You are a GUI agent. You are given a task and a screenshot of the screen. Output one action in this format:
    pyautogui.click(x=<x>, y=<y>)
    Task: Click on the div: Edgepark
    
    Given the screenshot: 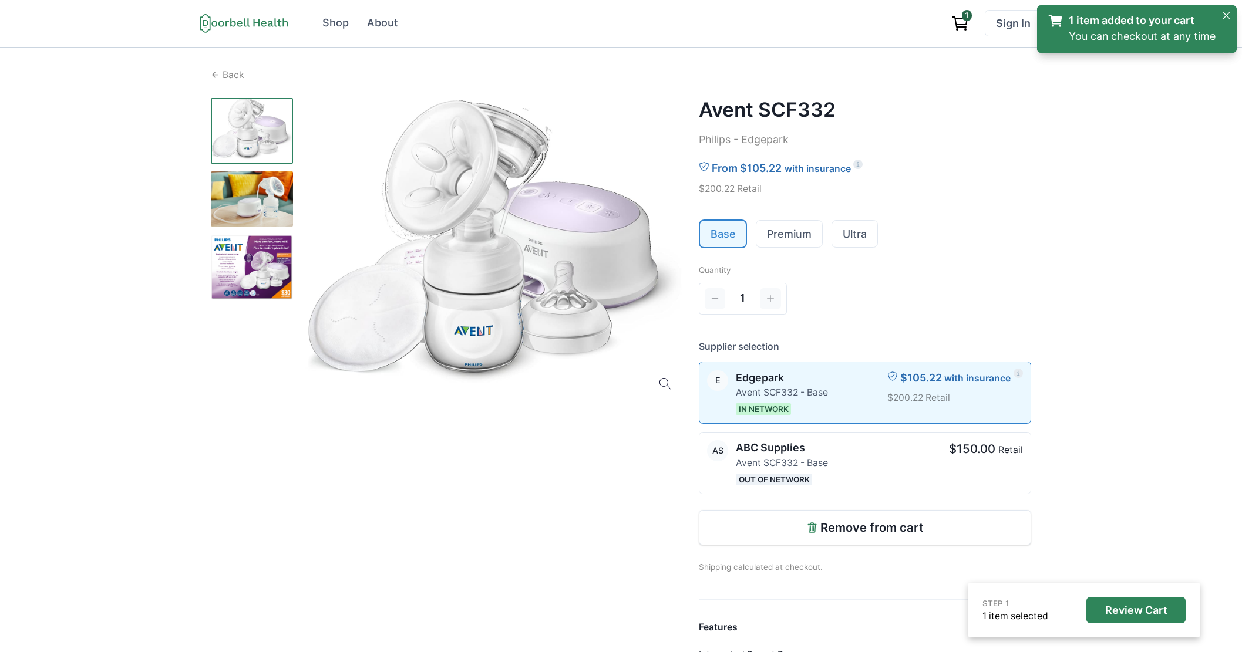 What is the action you would take?
    pyautogui.click(x=718, y=380)
    